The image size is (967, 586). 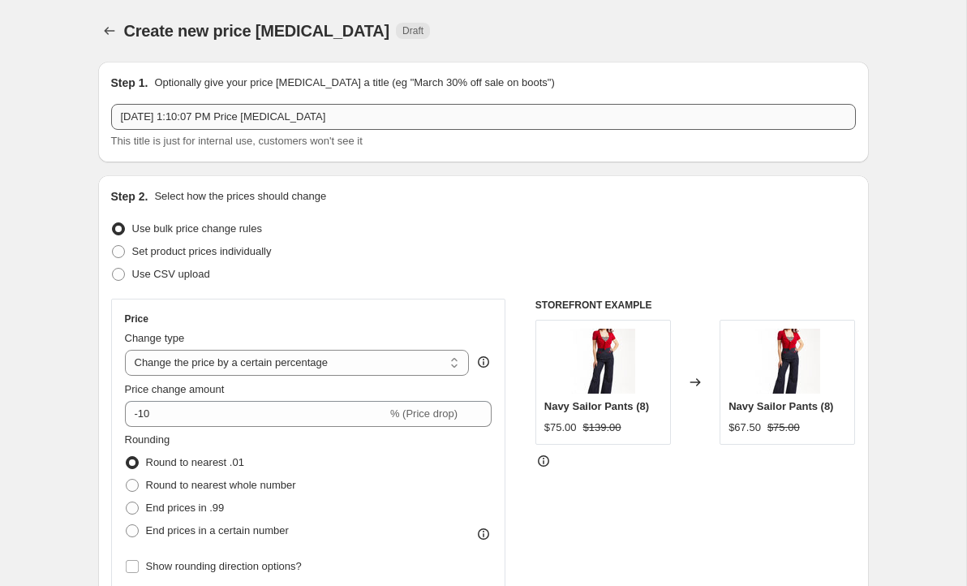 What do you see at coordinates (148, 439) in the screenshot?
I see `span: Rounding` at bounding box center [148, 439].